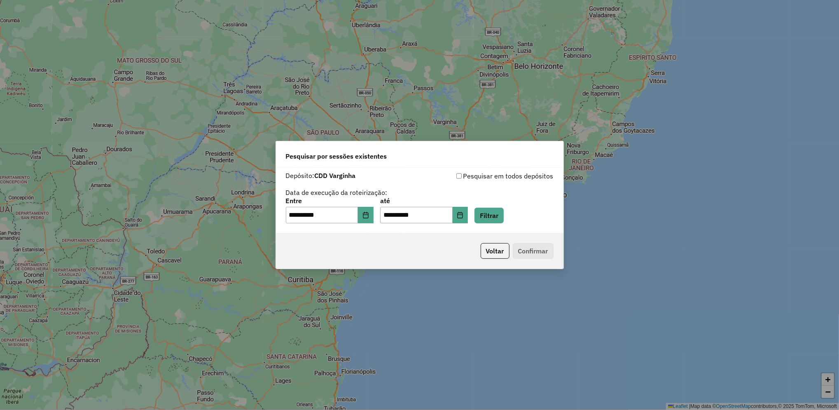 This screenshot has width=839, height=410. Describe the element at coordinates (335, 175) in the screenshot. I see `strong: CDD Varginha` at that location.